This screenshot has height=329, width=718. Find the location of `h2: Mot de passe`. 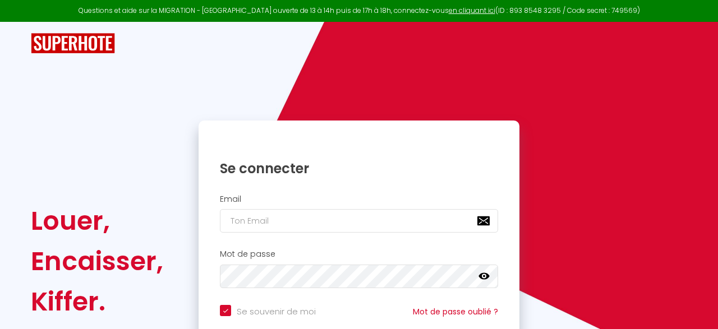

h2: Mot de passe is located at coordinates (359, 254).